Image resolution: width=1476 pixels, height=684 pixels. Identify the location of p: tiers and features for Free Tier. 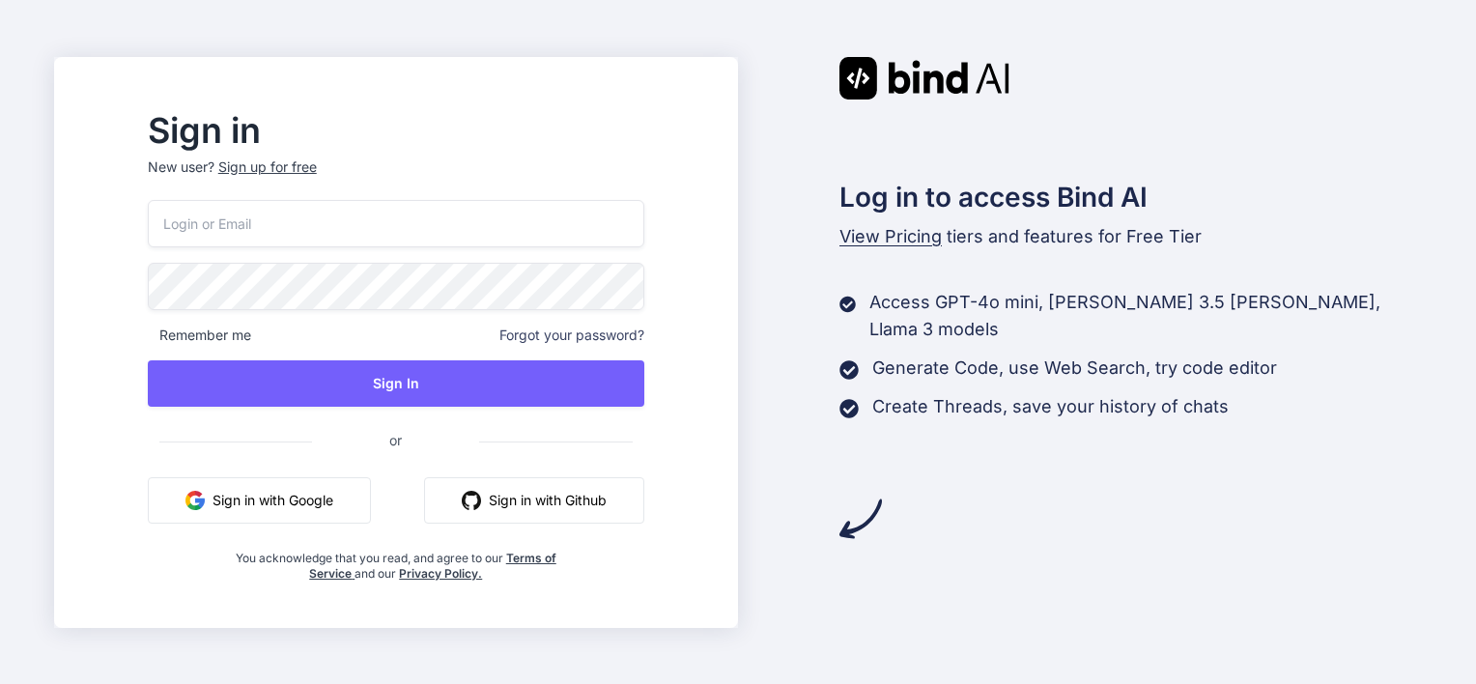
(1131, 237).